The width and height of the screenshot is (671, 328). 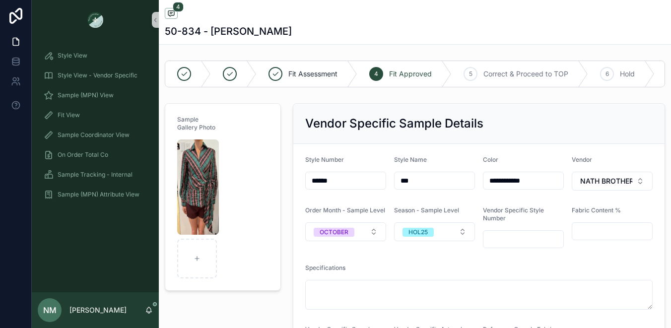 I want to click on a: Style View - Vendor Specific, so click(x=95, y=75).